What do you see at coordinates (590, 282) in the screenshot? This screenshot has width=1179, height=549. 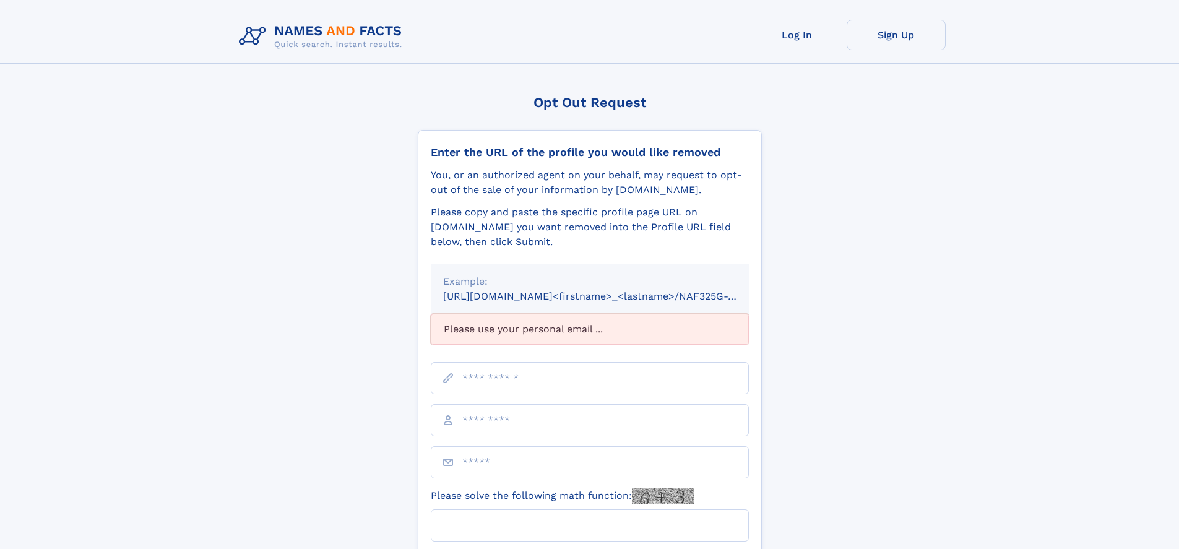 I see `div: Example:` at bounding box center [590, 282].